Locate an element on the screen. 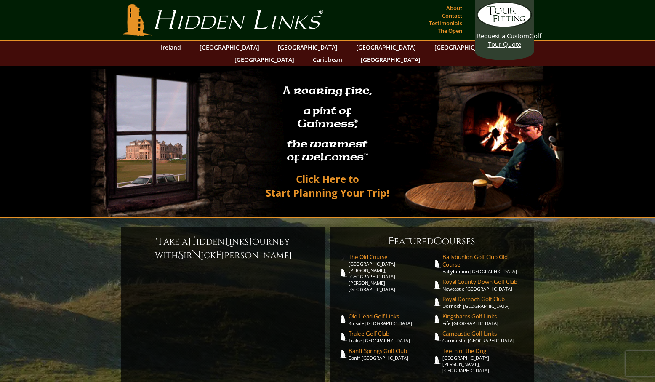  span: The Old Course is located at coordinates (390, 257).